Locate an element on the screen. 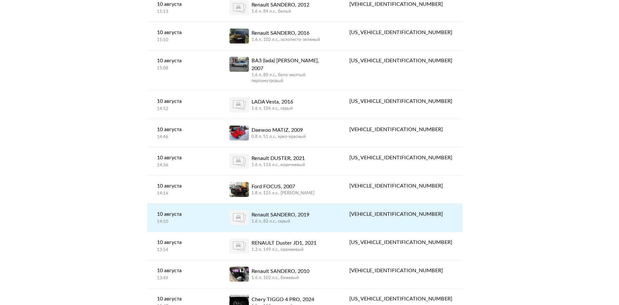 The width and height of the screenshot is (619, 305). a: Renault SANDERO, 20191.6 л, 82 л.c., серый is located at coordinates (279, 218).